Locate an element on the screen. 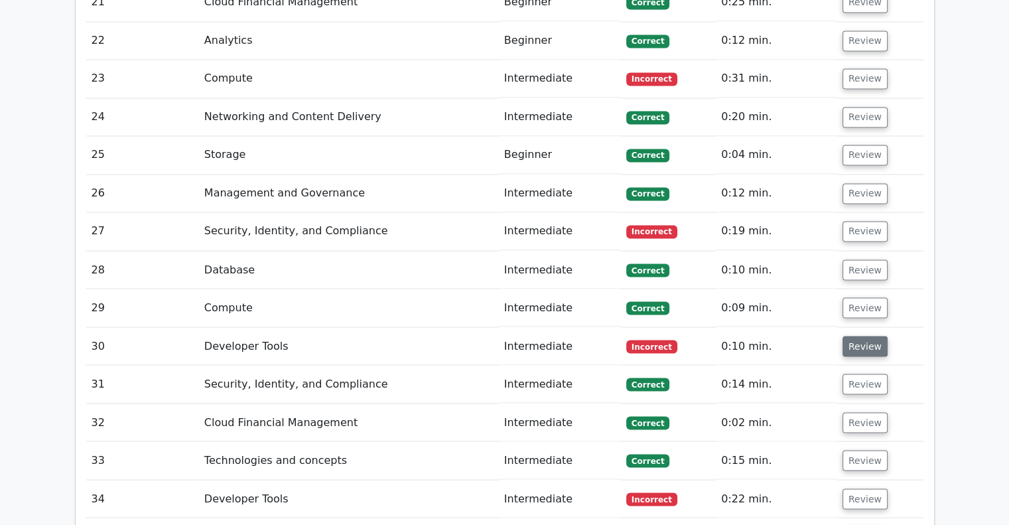  td: 0:02 min. is located at coordinates (776, 422).